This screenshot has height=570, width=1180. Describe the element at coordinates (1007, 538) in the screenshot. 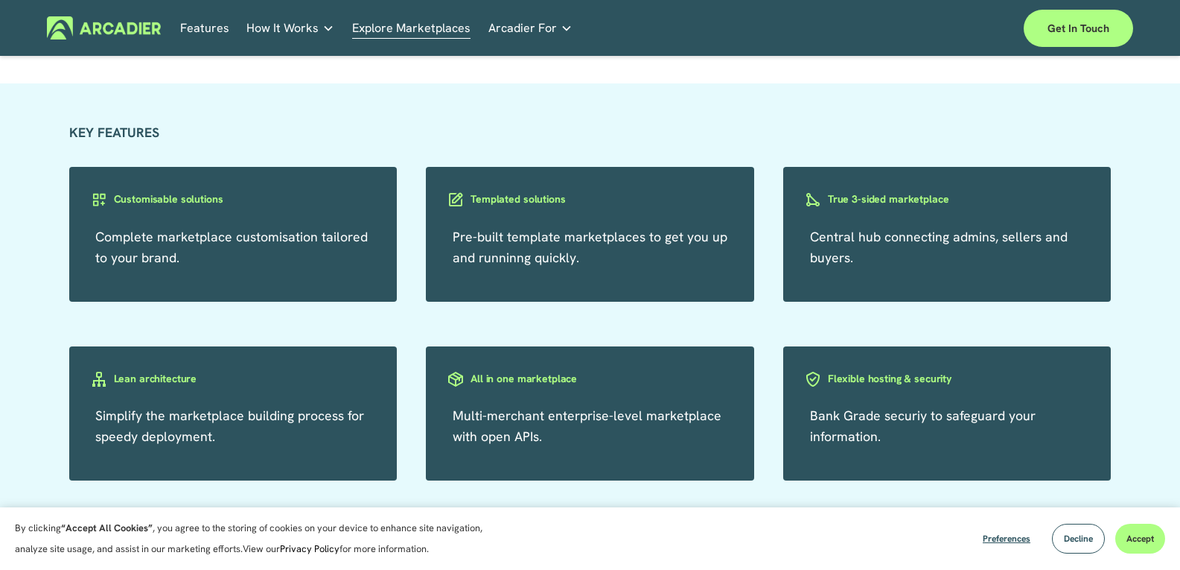

I see `button: Preferences` at that location.